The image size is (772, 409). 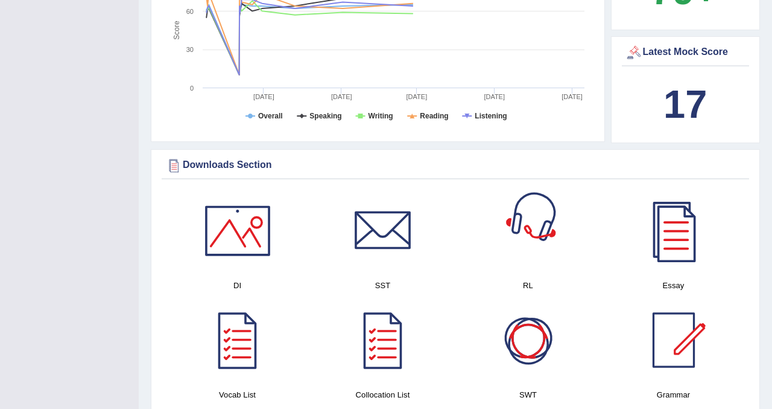 What do you see at coordinates (237, 285) in the screenshot?
I see `h4: DI` at bounding box center [237, 285].